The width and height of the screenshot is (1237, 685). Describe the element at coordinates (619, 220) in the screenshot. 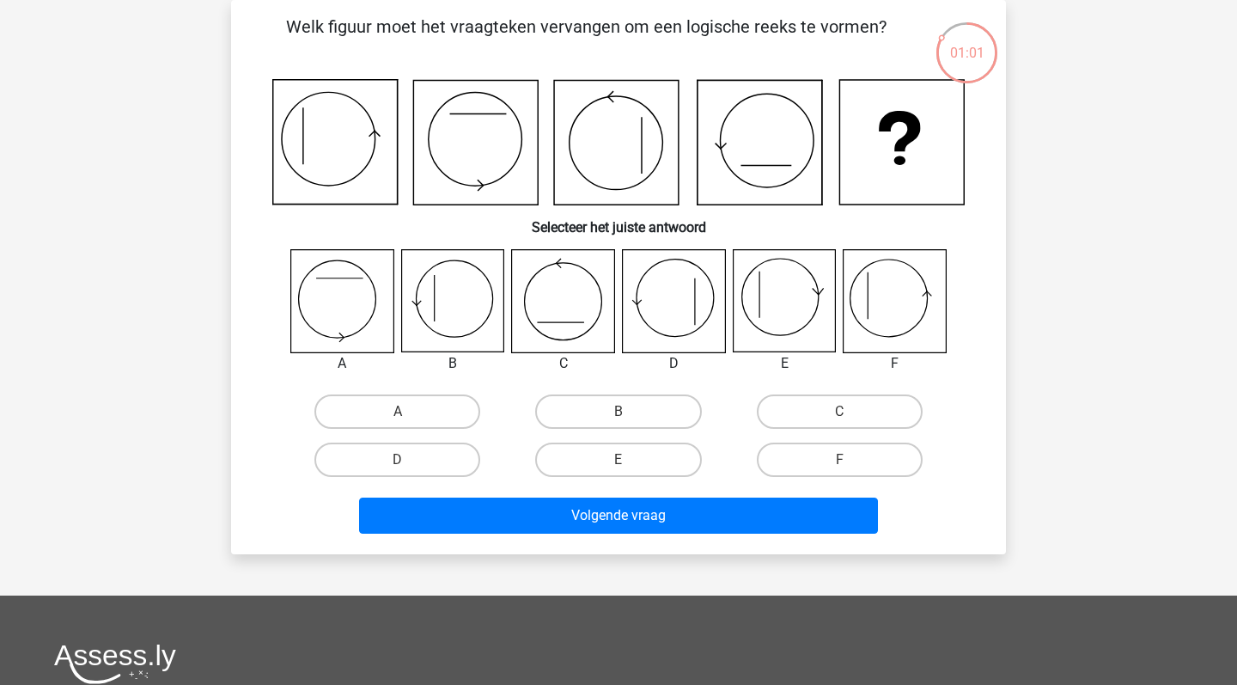

I see `h6: Selecteer het juiste antwoord` at that location.